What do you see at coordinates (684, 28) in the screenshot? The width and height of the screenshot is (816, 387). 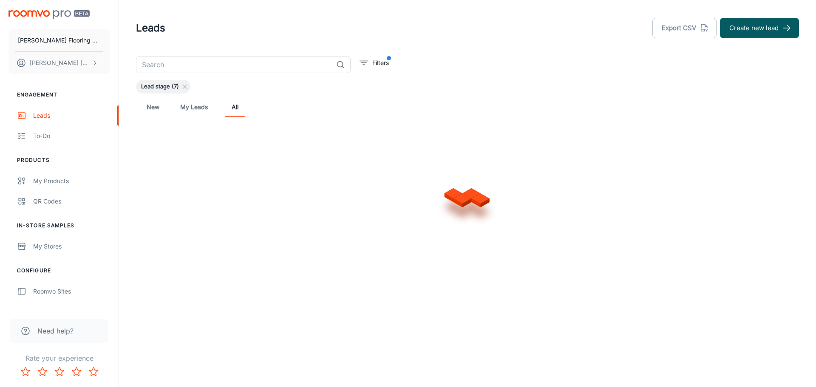 I see `button: Export CSV` at bounding box center [684, 28].